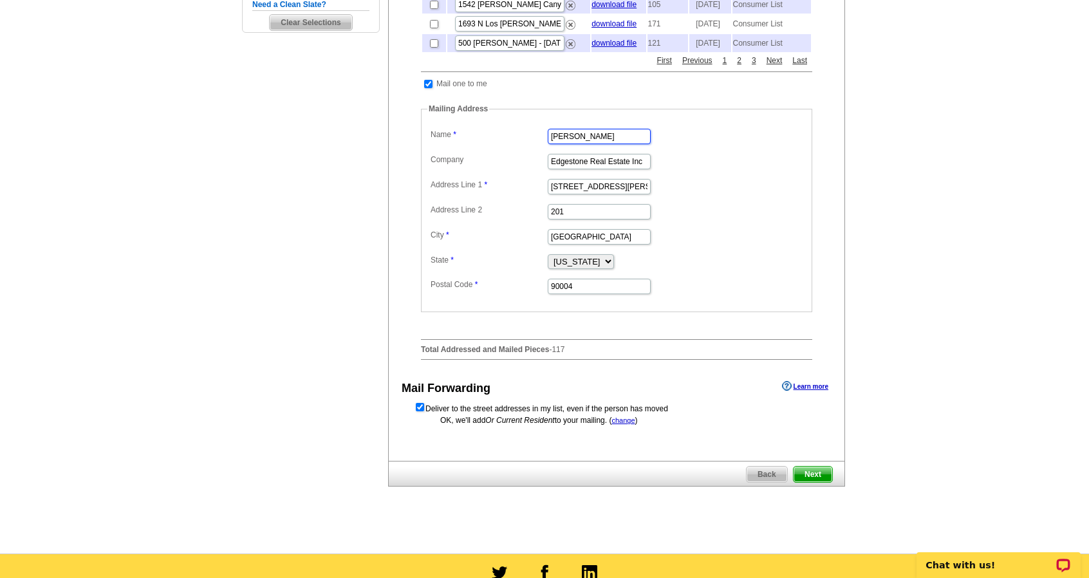 The image size is (1089, 578). I want to click on td: 171, so click(667, 24).